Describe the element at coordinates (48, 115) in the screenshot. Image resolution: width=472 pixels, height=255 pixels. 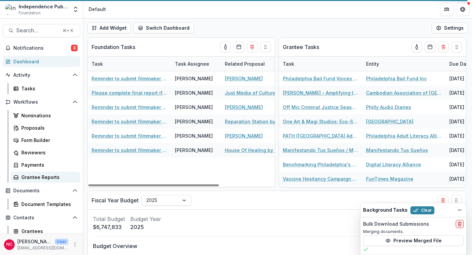
I see `div: Nominations` at that location.